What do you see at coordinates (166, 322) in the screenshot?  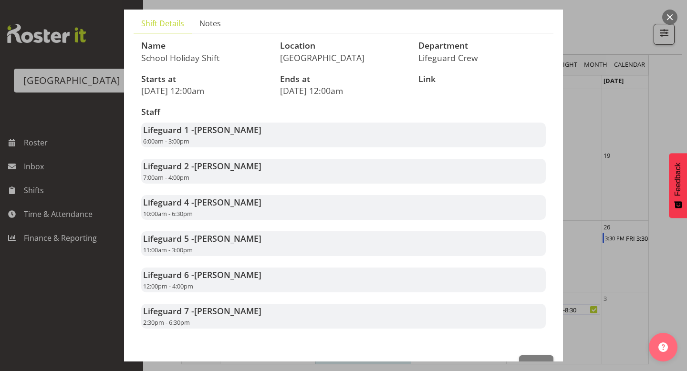 I see `span: 2:30pm - 6:30pm` at bounding box center [166, 322].